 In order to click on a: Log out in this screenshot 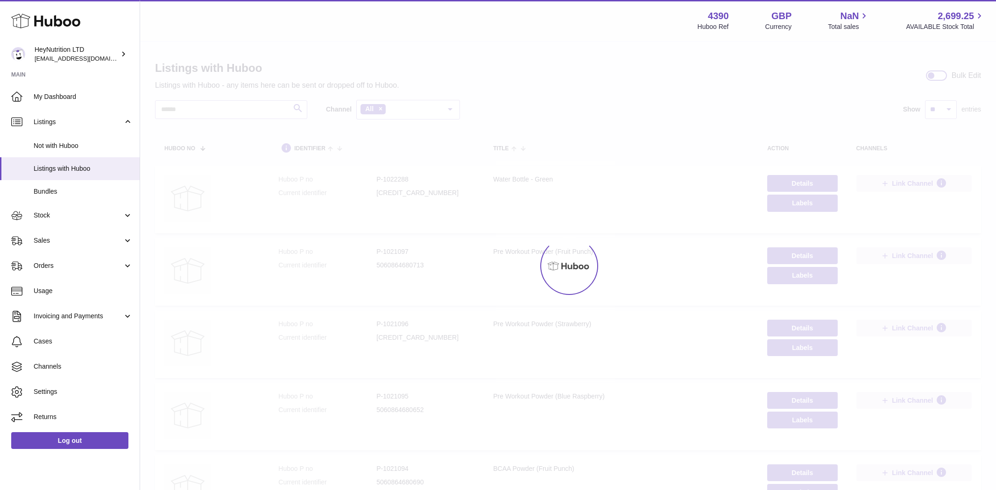, I will do `click(70, 441)`.